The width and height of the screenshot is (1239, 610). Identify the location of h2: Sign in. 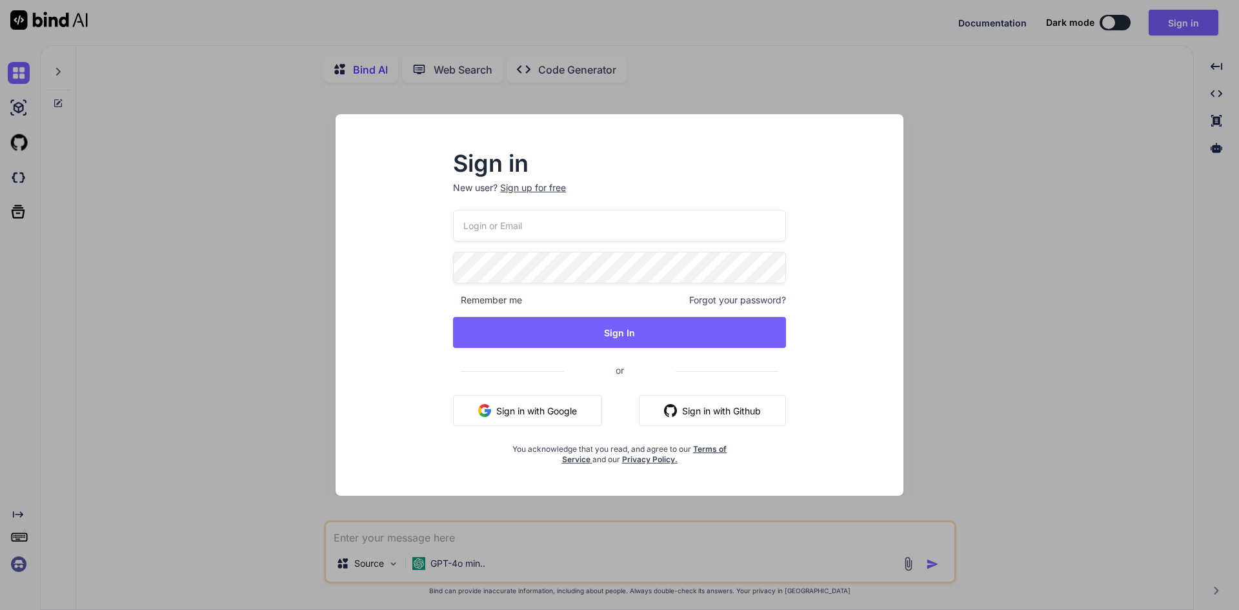
(620, 163).